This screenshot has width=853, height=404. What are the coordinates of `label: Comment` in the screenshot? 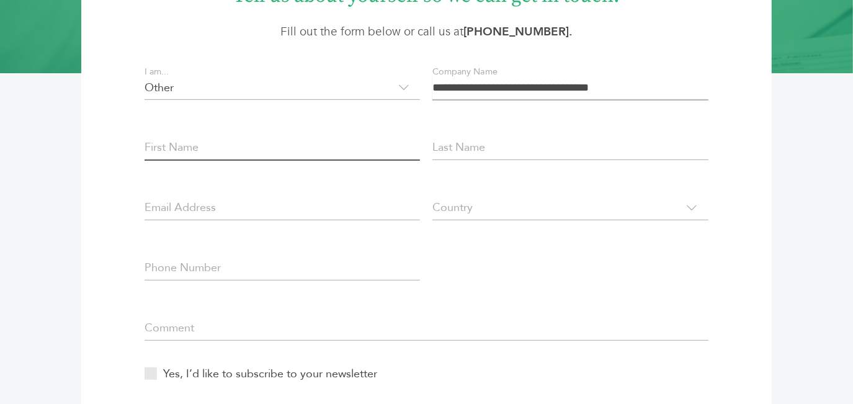 It's located at (169, 328).